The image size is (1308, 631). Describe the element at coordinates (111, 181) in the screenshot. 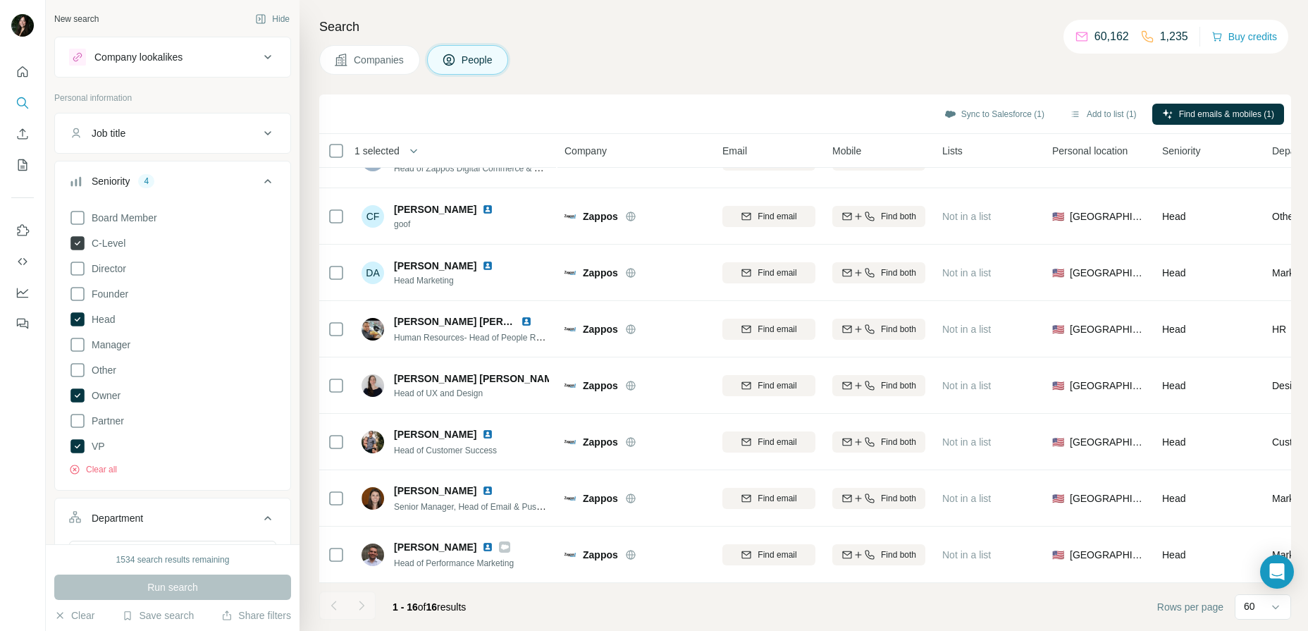

I see `div: Seniority` at that location.